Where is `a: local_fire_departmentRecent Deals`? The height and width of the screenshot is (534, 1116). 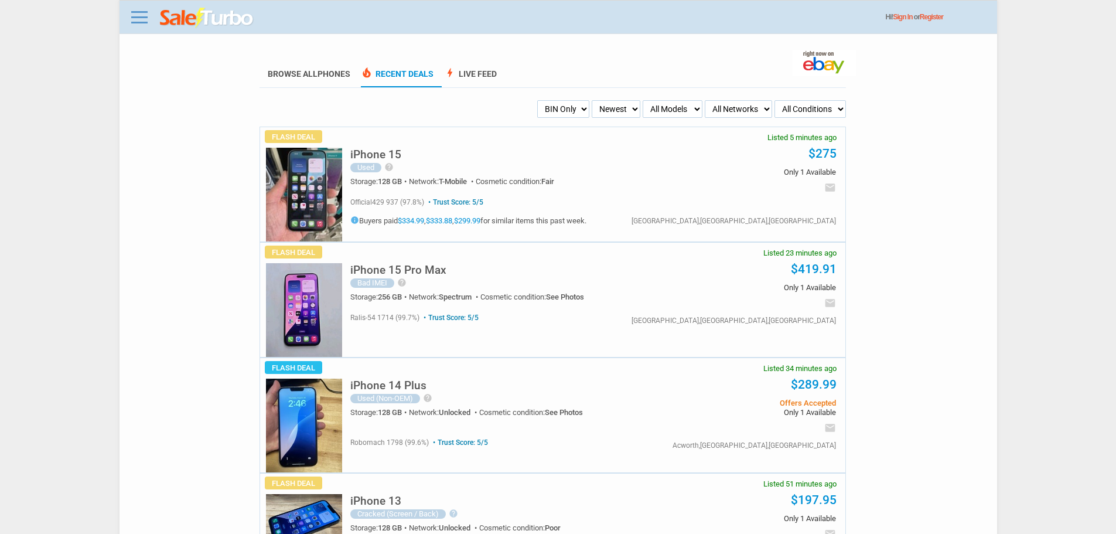
a: local_fire_departmentRecent Deals is located at coordinates (397, 78).